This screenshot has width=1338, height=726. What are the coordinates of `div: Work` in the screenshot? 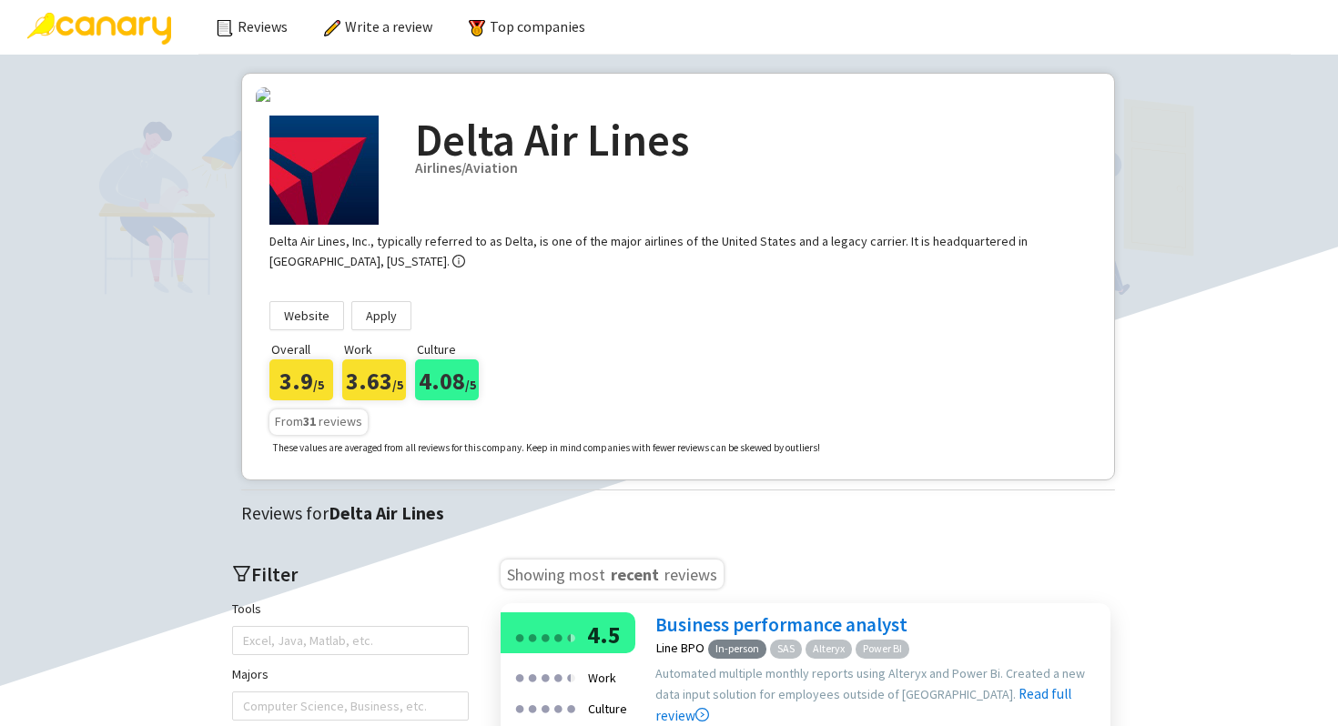 It's located at (601, 678).